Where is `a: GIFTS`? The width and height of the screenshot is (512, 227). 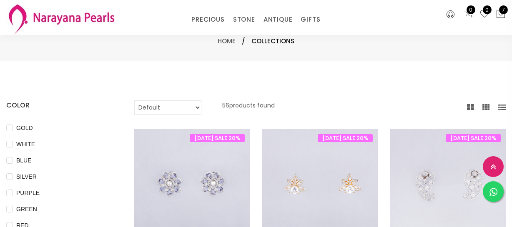 a: GIFTS is located at coordinates (310, 20).